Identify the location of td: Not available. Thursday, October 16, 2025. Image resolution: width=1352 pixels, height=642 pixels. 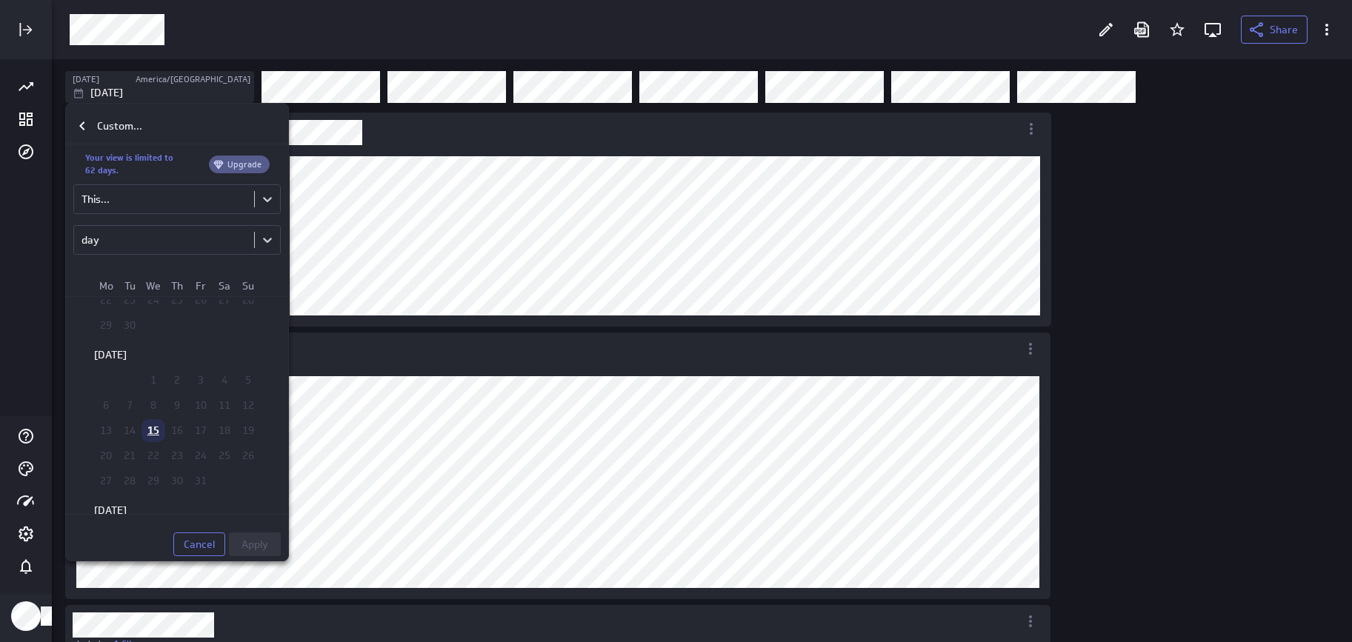
(177, 430).